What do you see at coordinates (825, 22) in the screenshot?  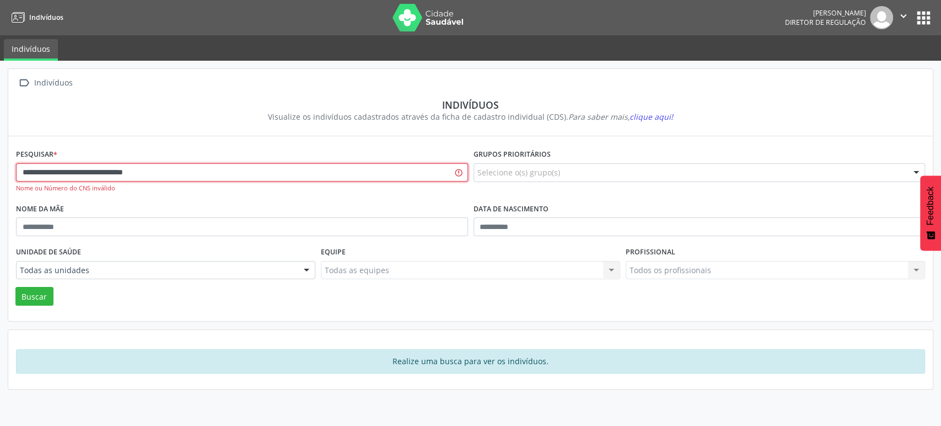 I see `span: Diretor de regulação` at bounding box center [825, 22].